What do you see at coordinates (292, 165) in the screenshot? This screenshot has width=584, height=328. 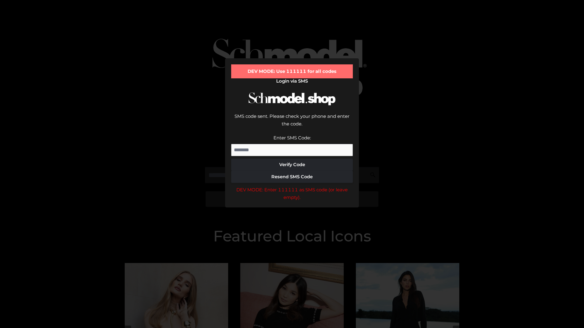 I see `button: Verify Code` at bounding box center [292, 165].